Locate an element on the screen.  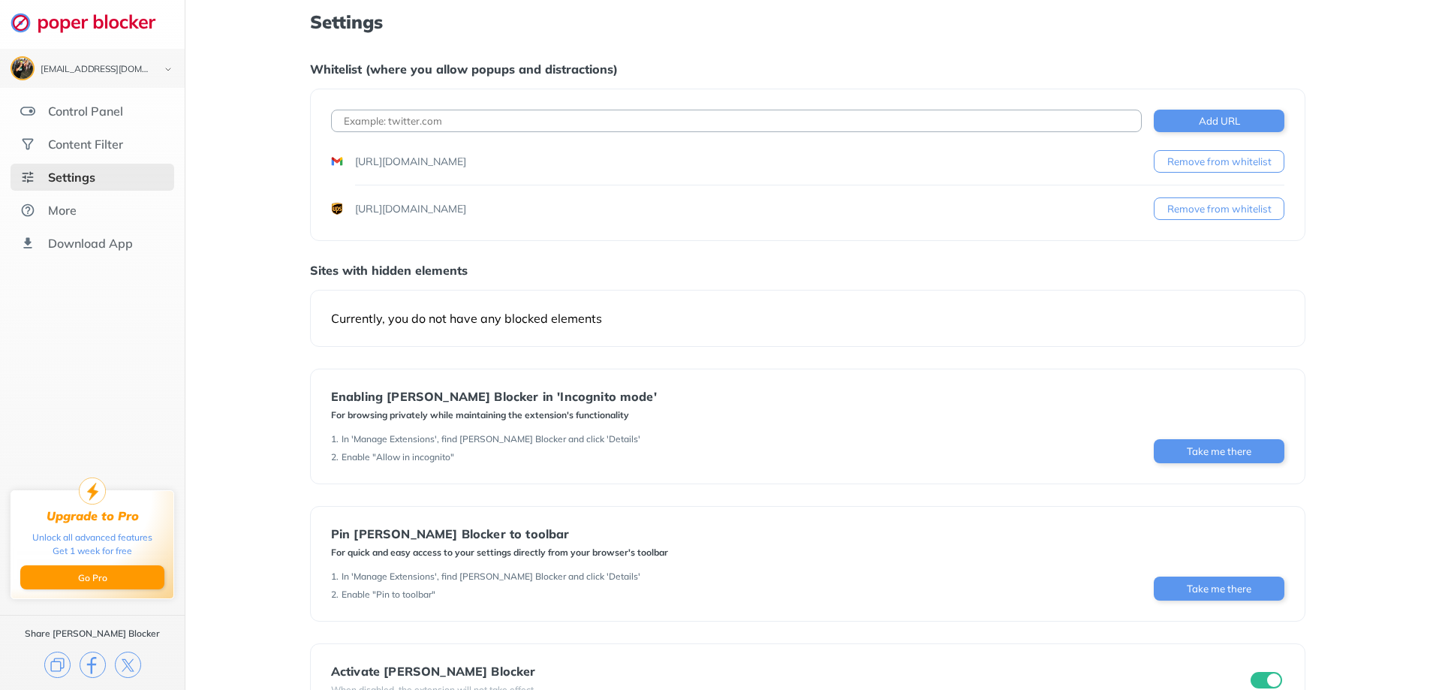
div: Whitelist (where you allow popups and distractions) is located at coordinates (808, 69).